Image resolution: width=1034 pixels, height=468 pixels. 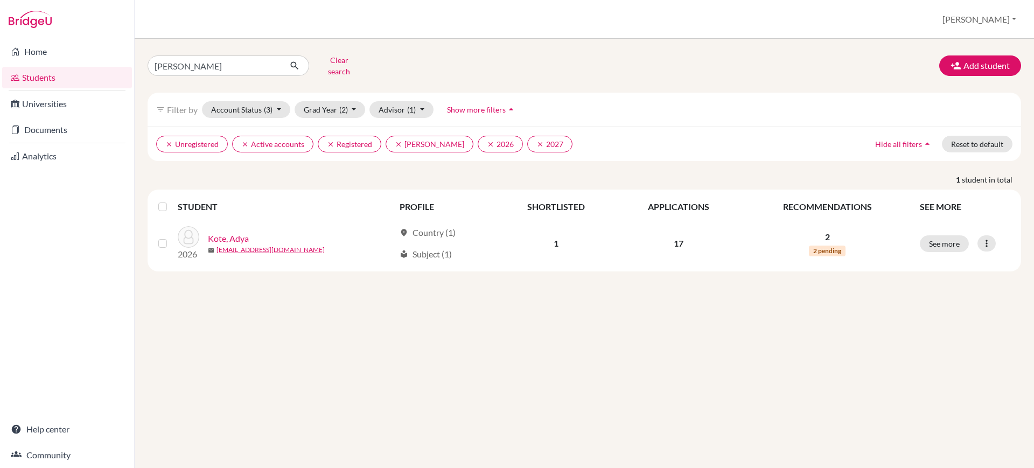 I want to click on span: Filter by, so click(x=182, y=109).